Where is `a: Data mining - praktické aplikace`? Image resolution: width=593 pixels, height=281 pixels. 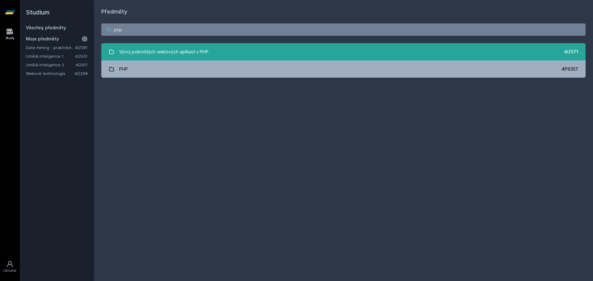
a: Data mining - praktické aplikace is located at coordinates (50, 48).